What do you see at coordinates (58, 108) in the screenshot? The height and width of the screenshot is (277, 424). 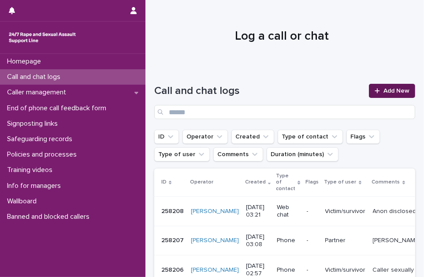 I see `p: End of phone call feedback form` at bounding box center [58, 108].